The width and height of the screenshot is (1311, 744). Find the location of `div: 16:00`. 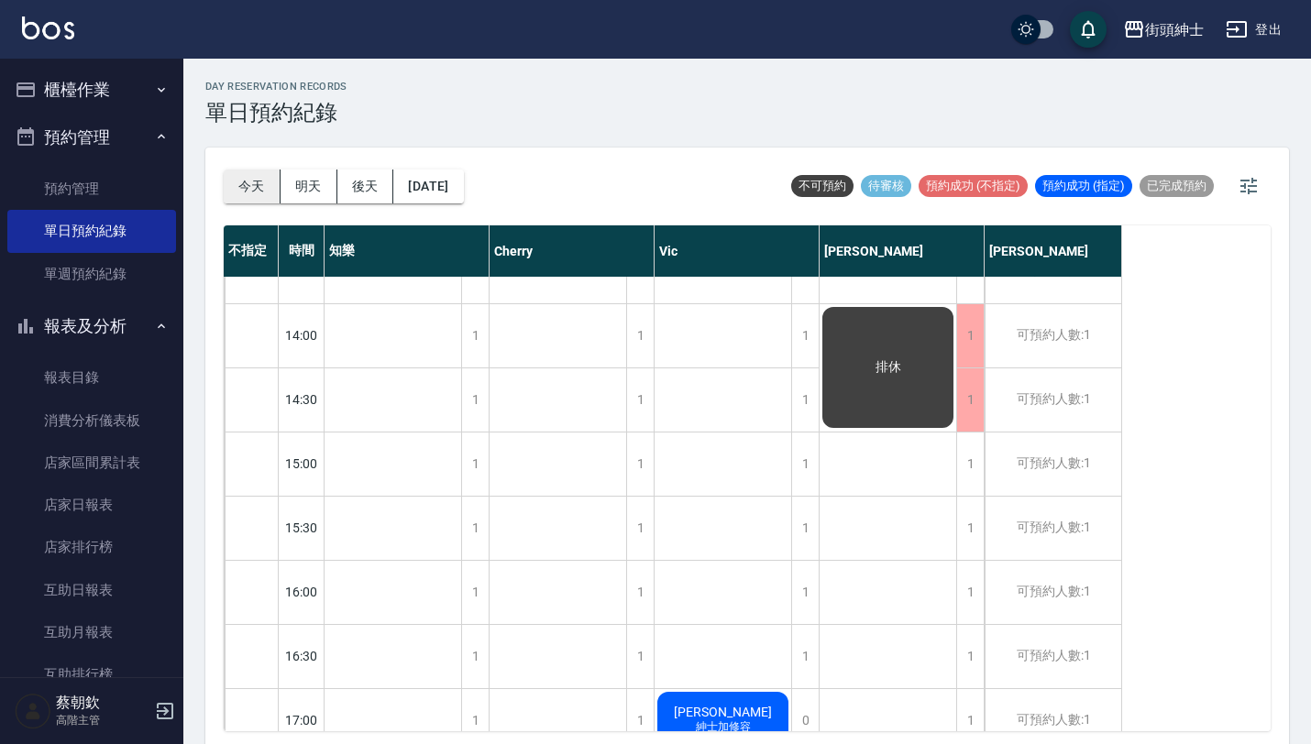

div: 16:00 is located at coordinates (302, 592).